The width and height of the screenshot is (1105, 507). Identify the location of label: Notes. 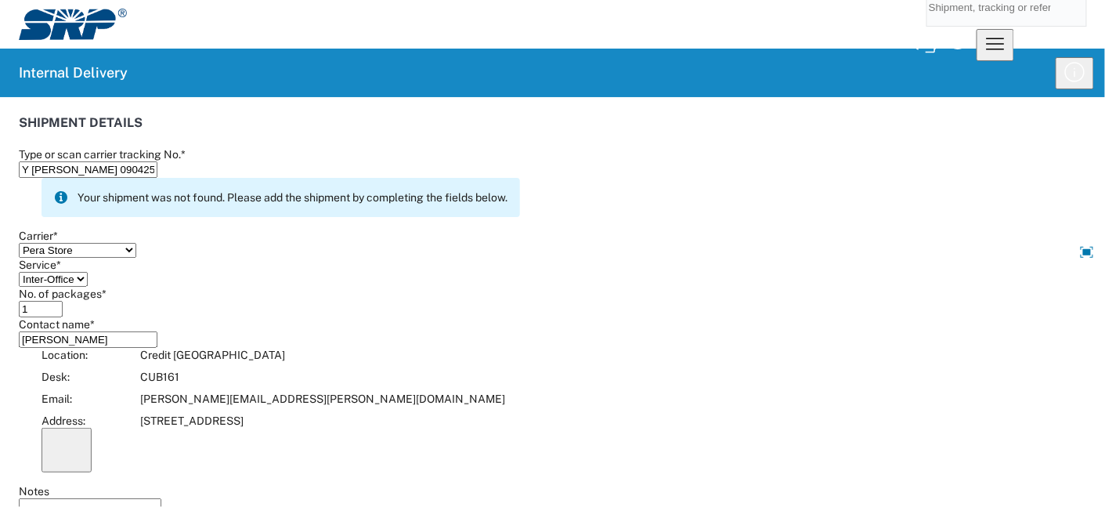
(34, 491).